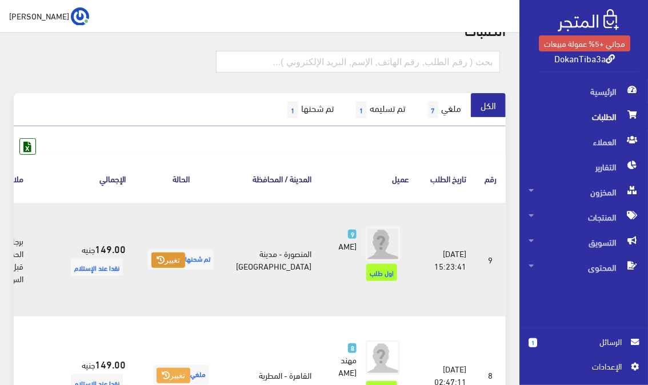 This screenshot has width=648, height=385. Describe the element at coordinates (583, 142) in the screenshot. I see `a: العملاء` at that location.